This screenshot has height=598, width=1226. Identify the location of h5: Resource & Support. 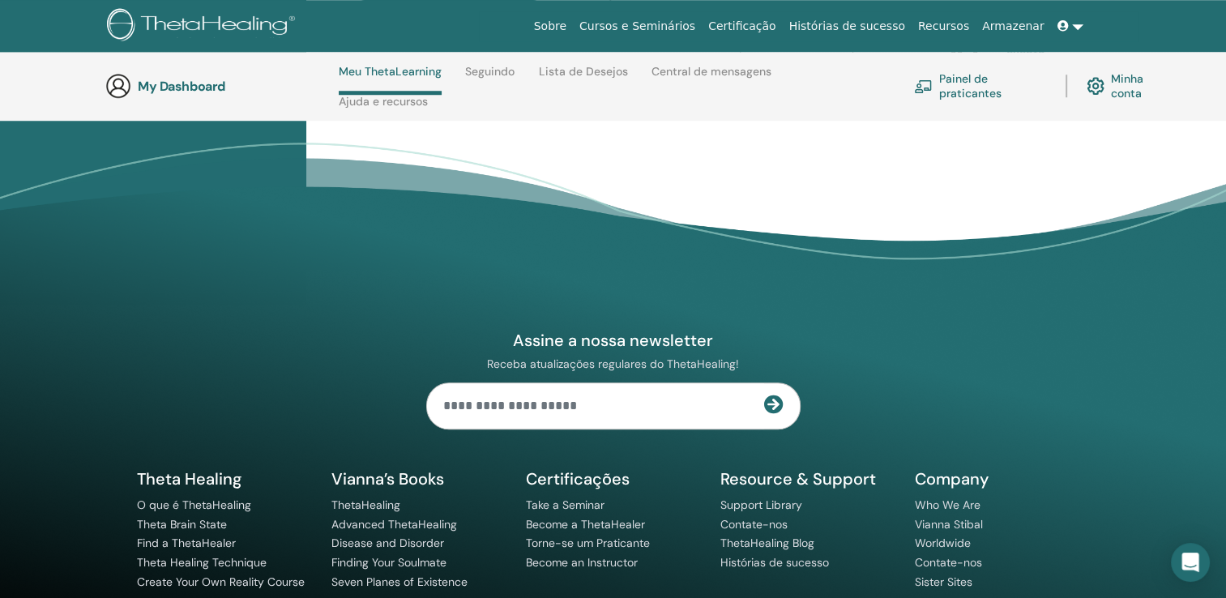
(808, 479).